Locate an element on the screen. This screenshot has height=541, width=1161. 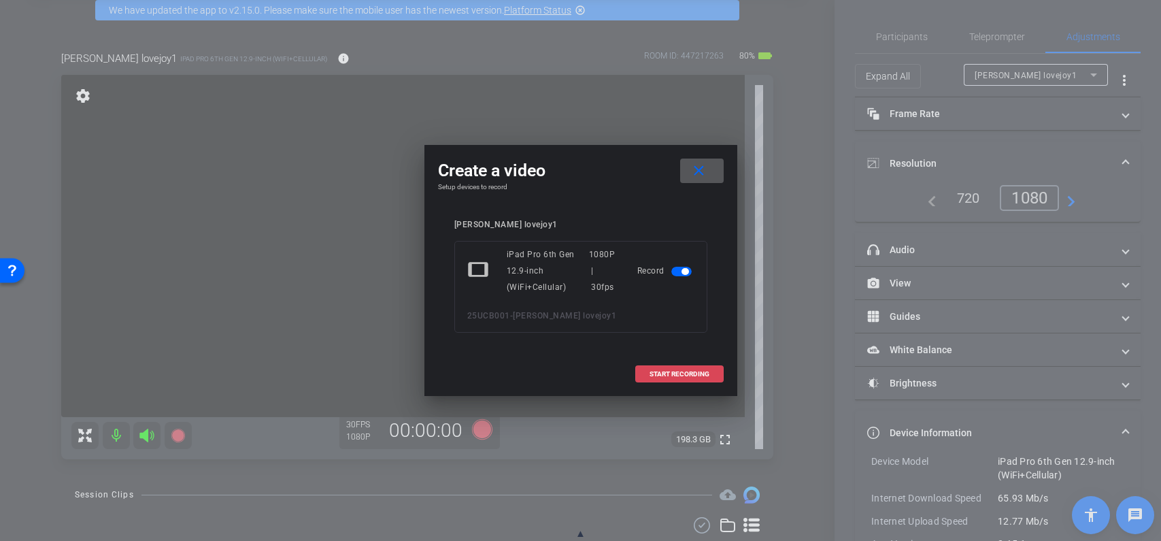
span: START RECORDING is located at coordinates (679, 374).